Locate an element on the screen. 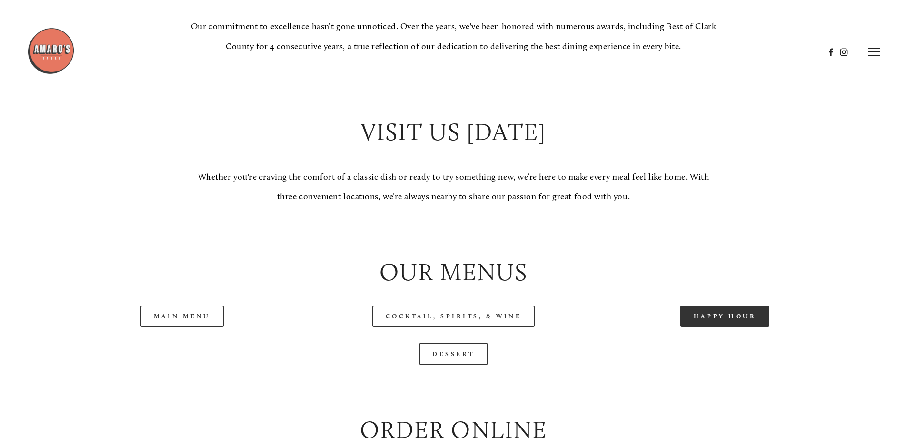  a: Dessert is located at coordinates (453, 353).